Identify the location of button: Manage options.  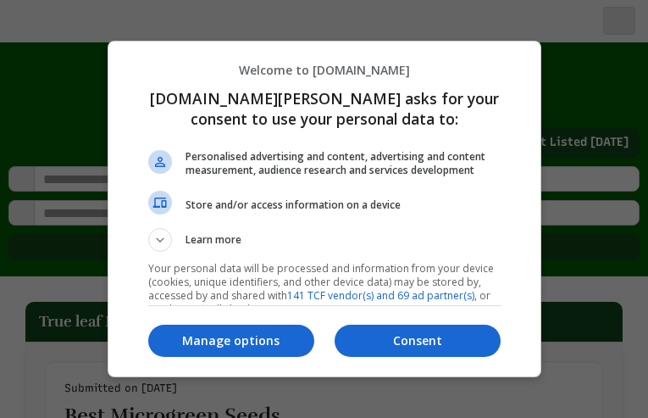
(231, 341).